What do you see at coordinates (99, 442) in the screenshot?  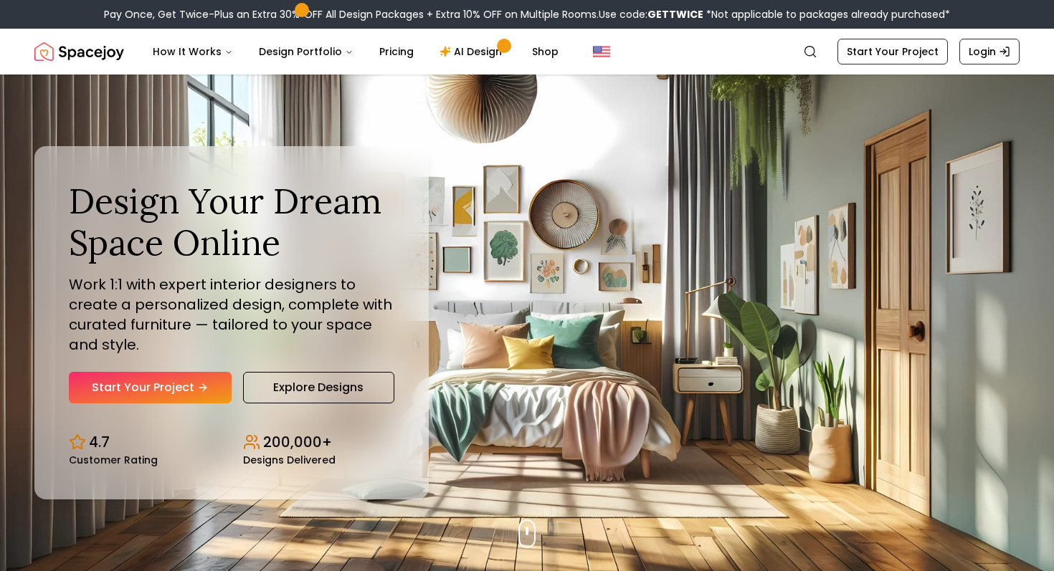 I see `p: 4.7` at bounding box center [99, 442].